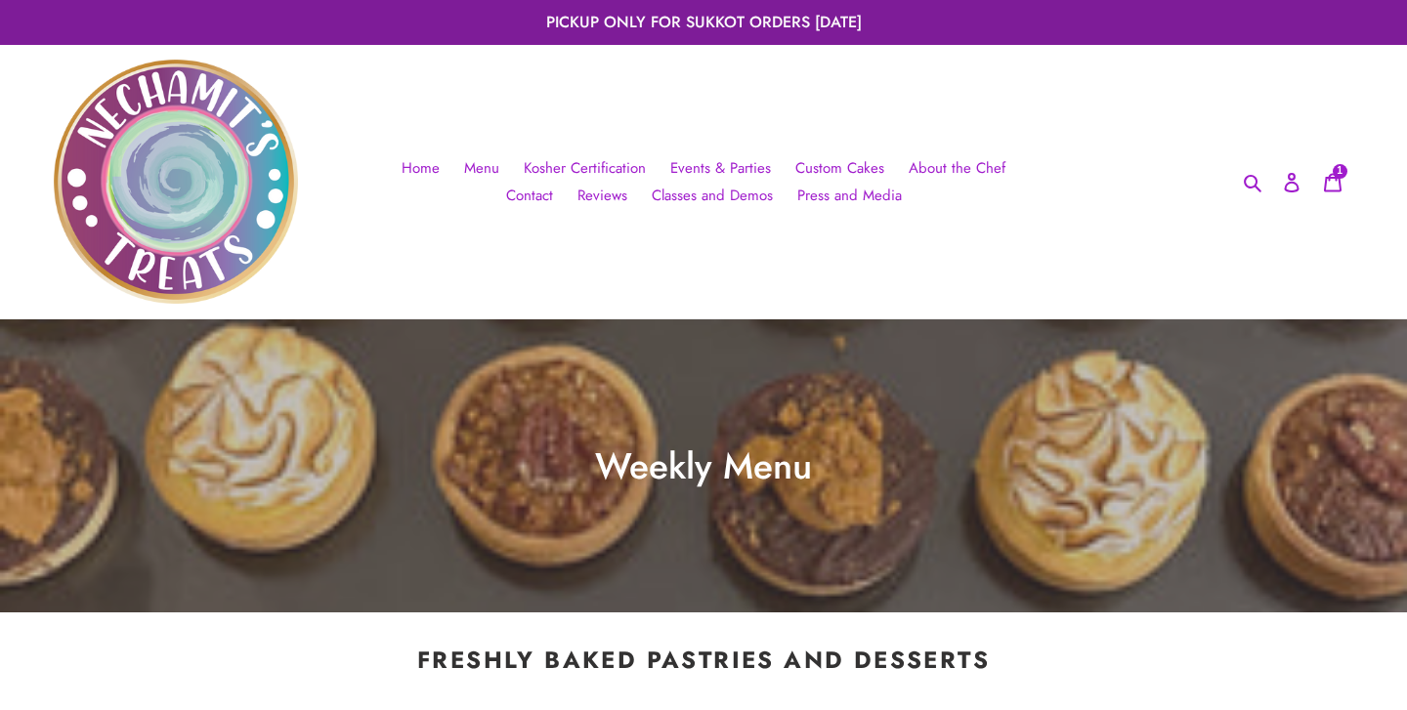  Describe the element at coordinates (584, 168) in the screenshot. I see `a: Kosher Certification` at that location.